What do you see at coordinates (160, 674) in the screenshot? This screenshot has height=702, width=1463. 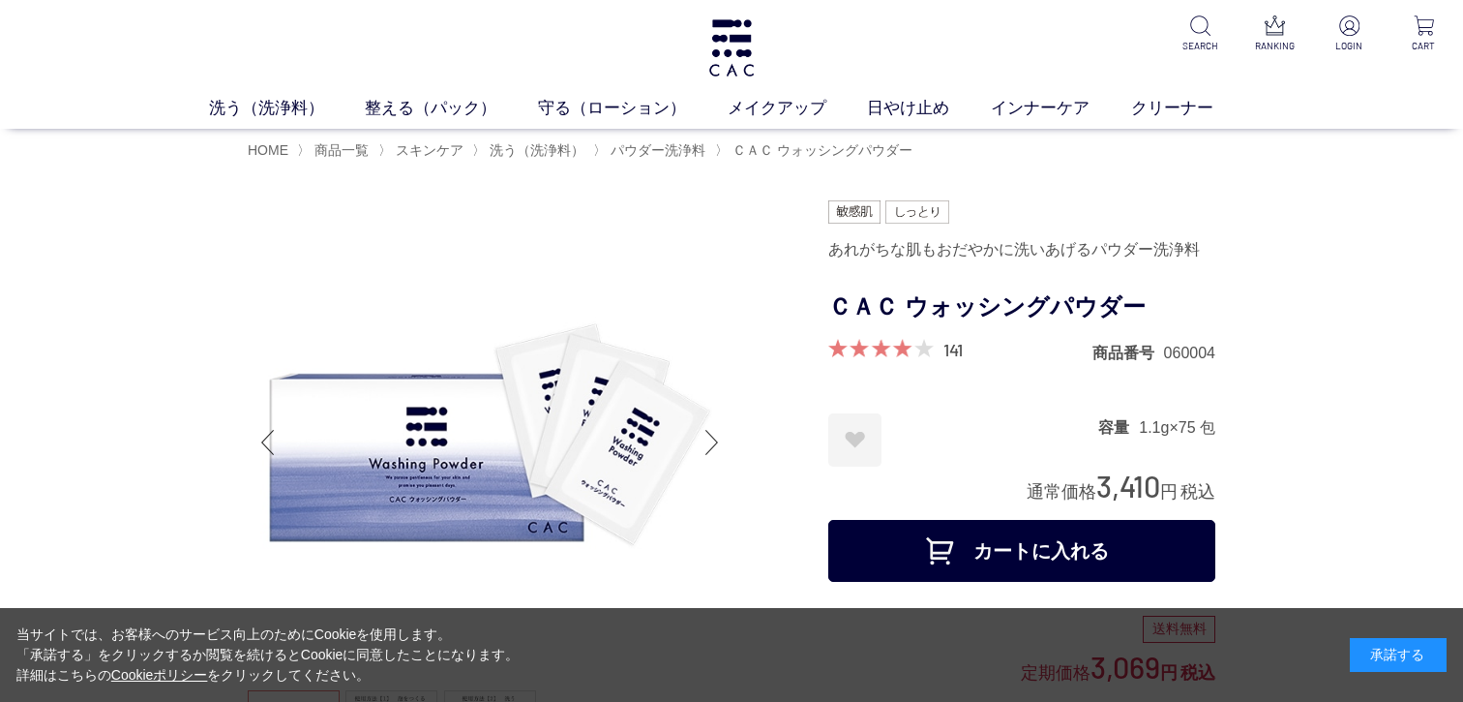 I see `a: Cookieポリシー` at bounding box center [160, 674].